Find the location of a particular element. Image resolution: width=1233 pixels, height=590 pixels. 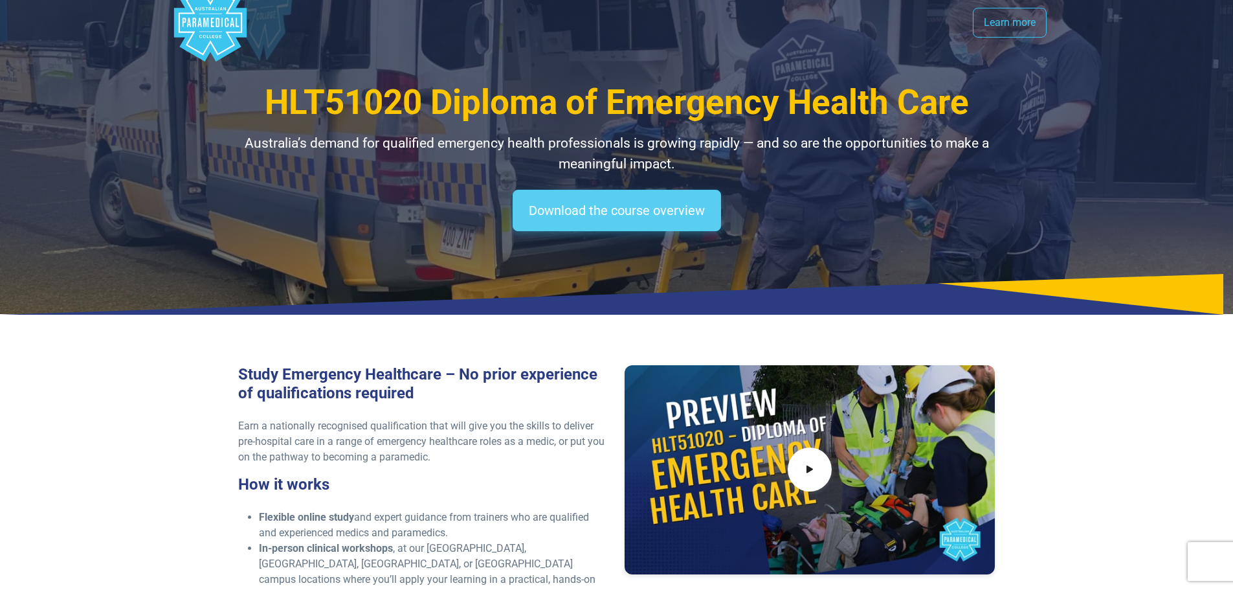

span: HLT51020 Diploma of Emergency Health Care is located at coordinates (617, 102).